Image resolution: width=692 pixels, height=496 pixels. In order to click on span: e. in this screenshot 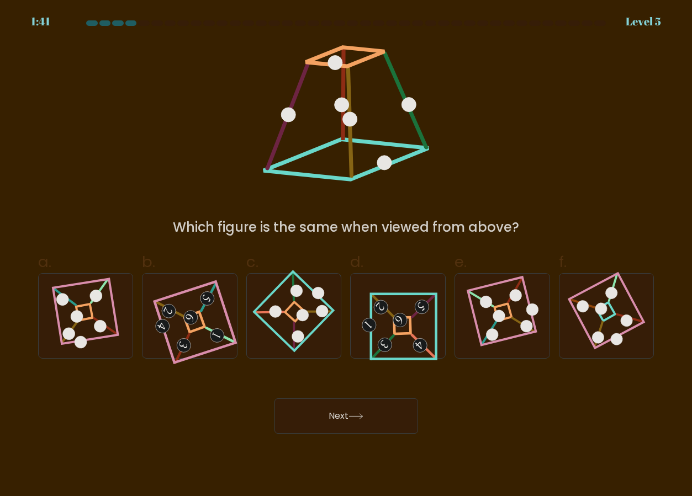, I will do `click(460, 262)`.